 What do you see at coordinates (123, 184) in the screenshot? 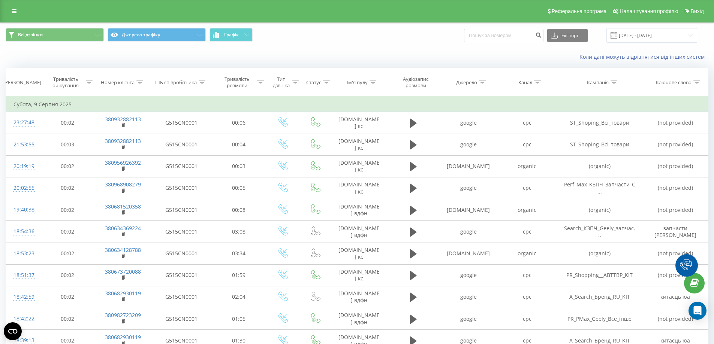
I see `a: 380968908279` at bounding box center [123, 184].